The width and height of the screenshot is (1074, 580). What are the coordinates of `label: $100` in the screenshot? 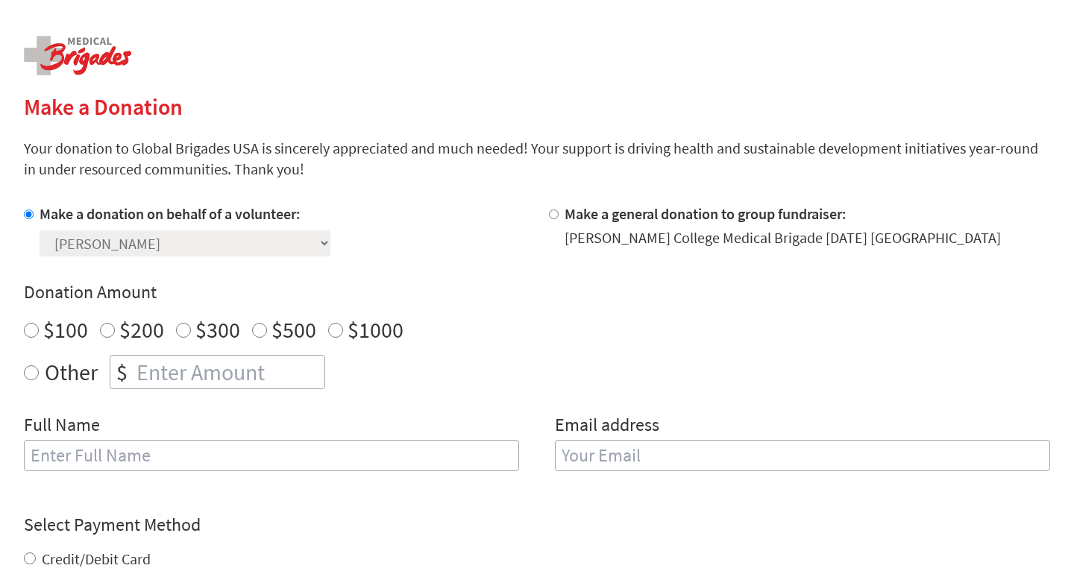 It's located at (66, 330).